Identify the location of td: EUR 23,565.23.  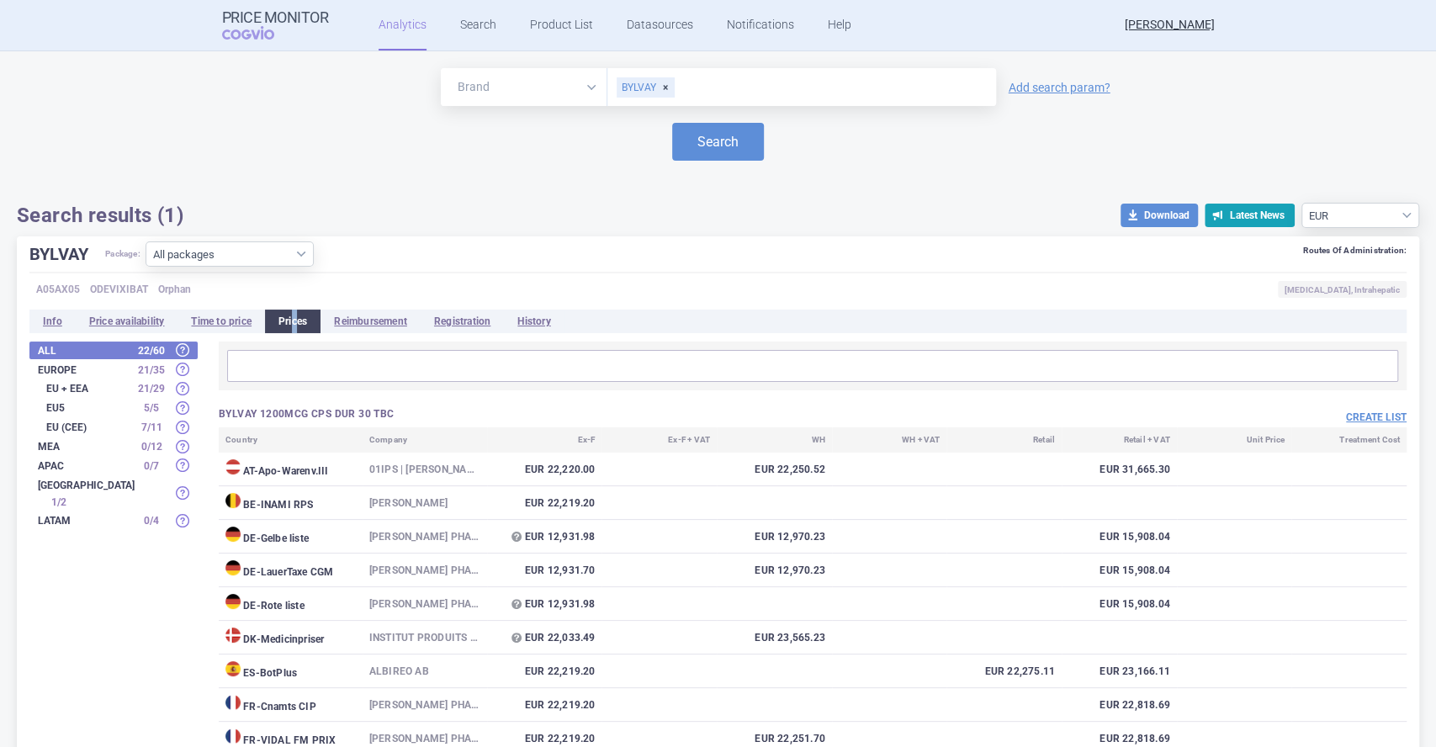
(774, 638).